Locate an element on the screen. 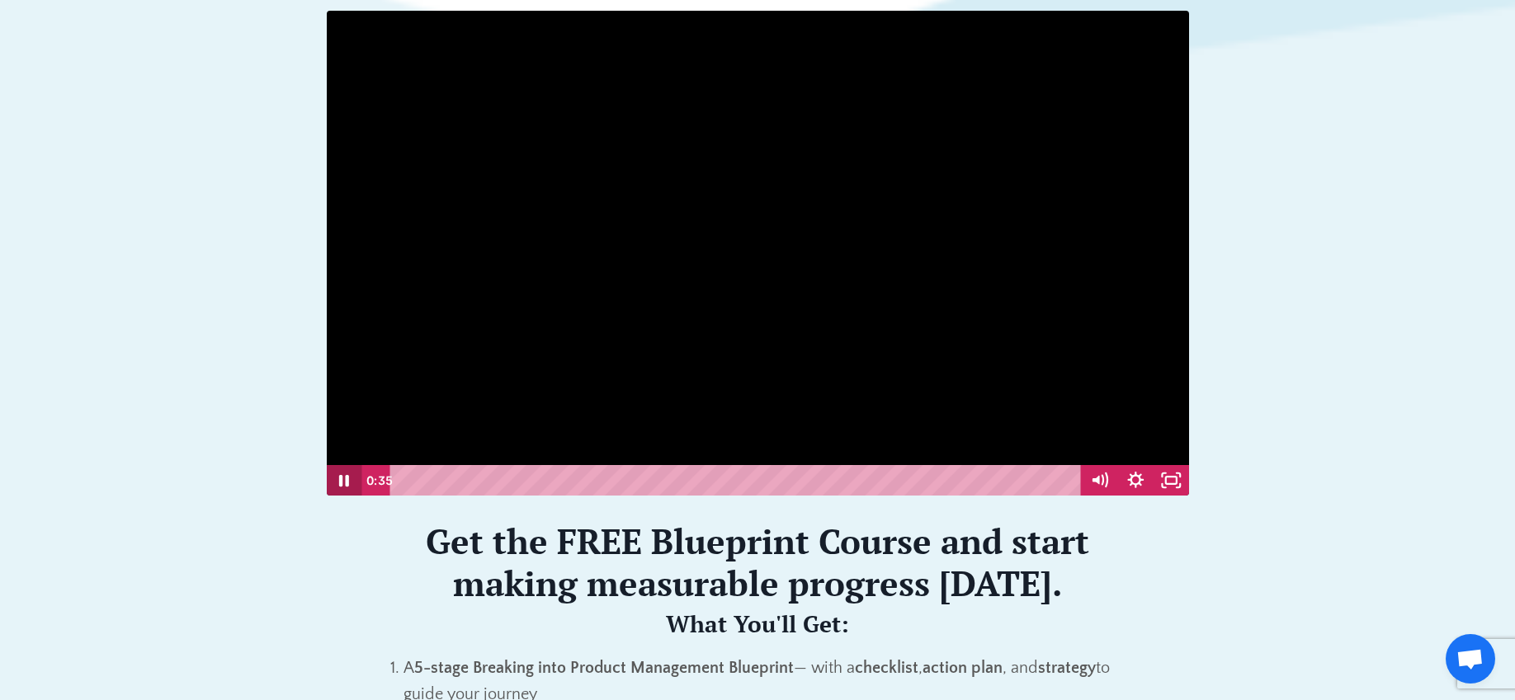 This screenshot has height=700, width=1515. div: Playbar is located at coordinates (738, 480).